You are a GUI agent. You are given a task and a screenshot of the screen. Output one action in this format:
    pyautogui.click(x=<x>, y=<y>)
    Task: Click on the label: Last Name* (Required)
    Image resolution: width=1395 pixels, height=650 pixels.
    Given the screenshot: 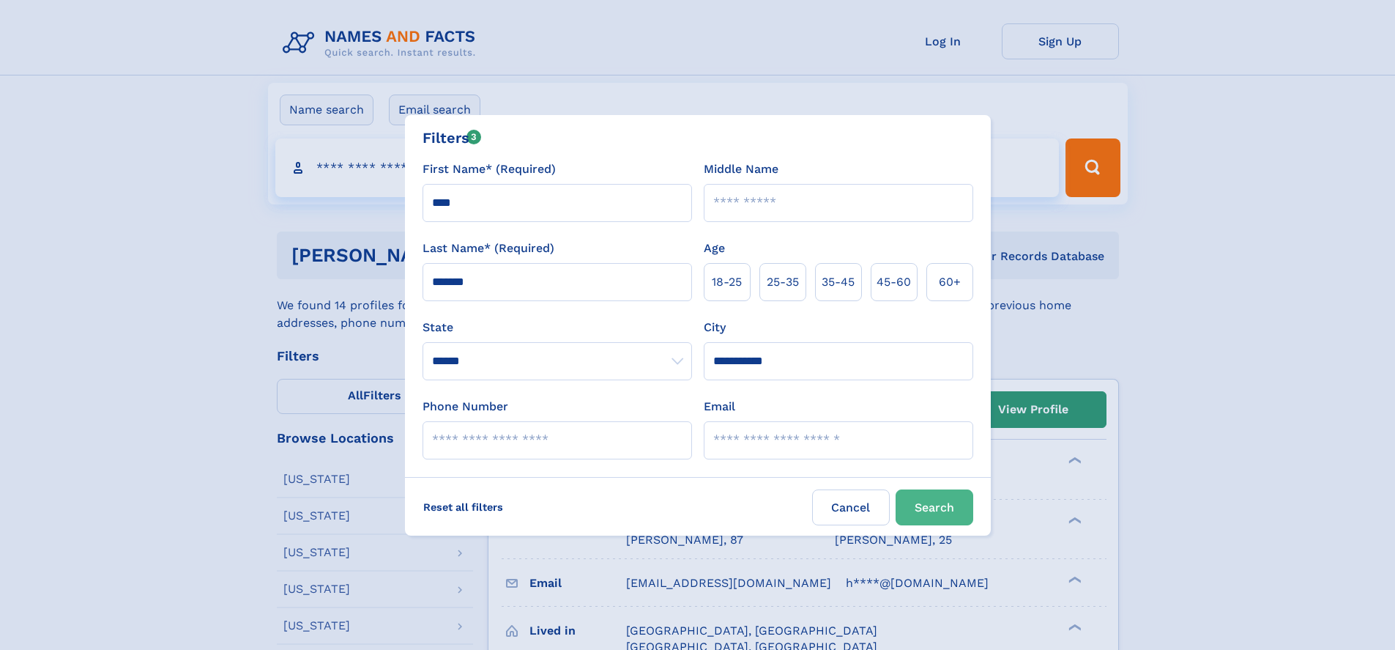 What is the action you would take?
    pyautogui.click(x=488, y=248)
    